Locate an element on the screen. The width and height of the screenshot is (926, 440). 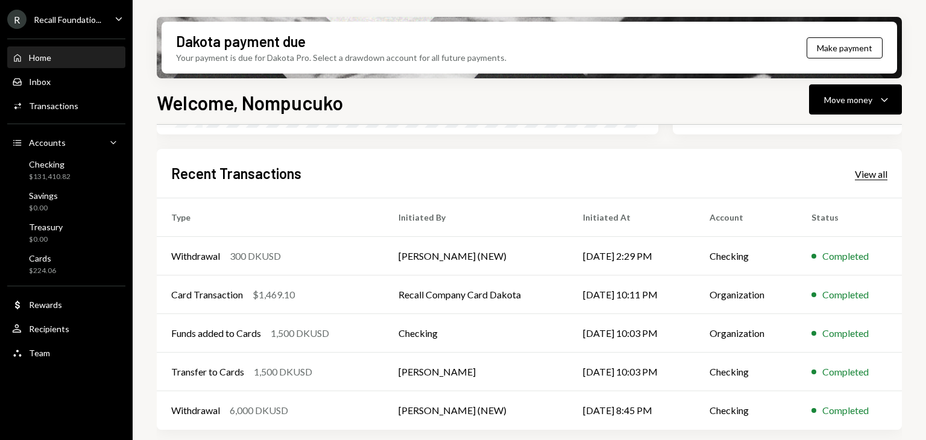
a: Savings$0.00 is located at coordinates (66, 201).